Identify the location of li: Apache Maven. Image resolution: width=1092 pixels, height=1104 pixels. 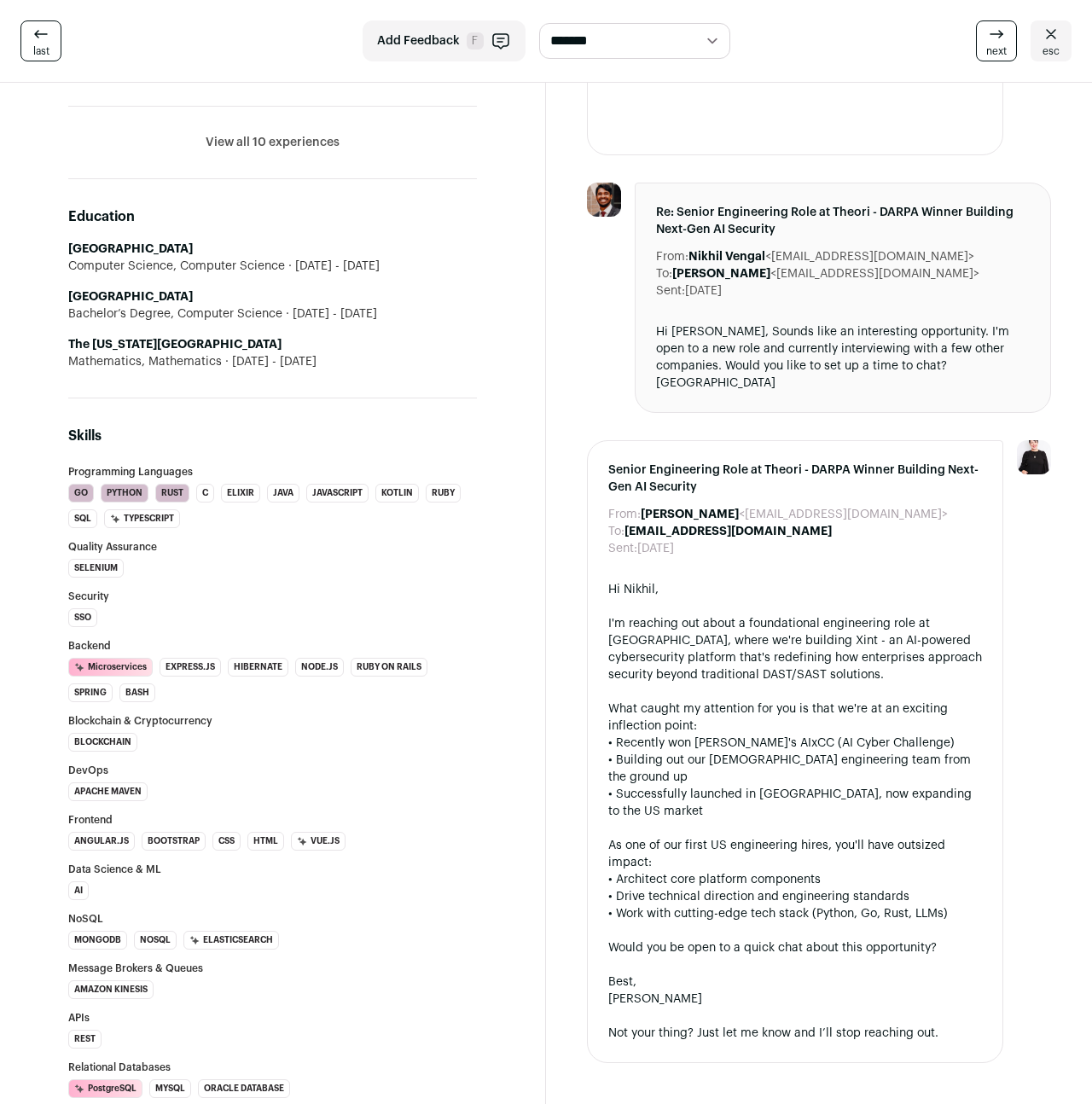
(107, 792).